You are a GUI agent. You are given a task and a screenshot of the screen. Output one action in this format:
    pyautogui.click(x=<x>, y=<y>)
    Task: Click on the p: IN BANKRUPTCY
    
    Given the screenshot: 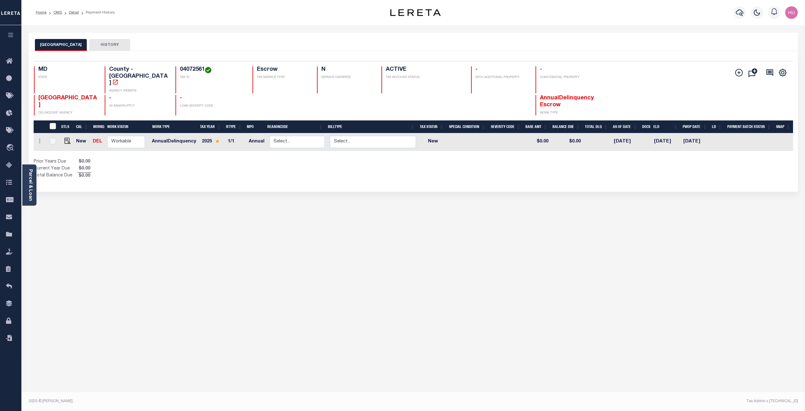 What is the action you would take?
    pyautogui.click(x=138, y=106)
    